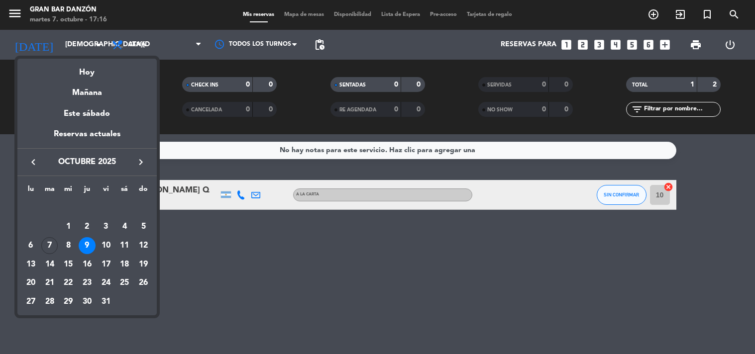 This screenshot has width=755, height=354. Describe the element at coordinates (33, 162) in the screenshot. I see `button: keyboard_arrow_left` at that location.